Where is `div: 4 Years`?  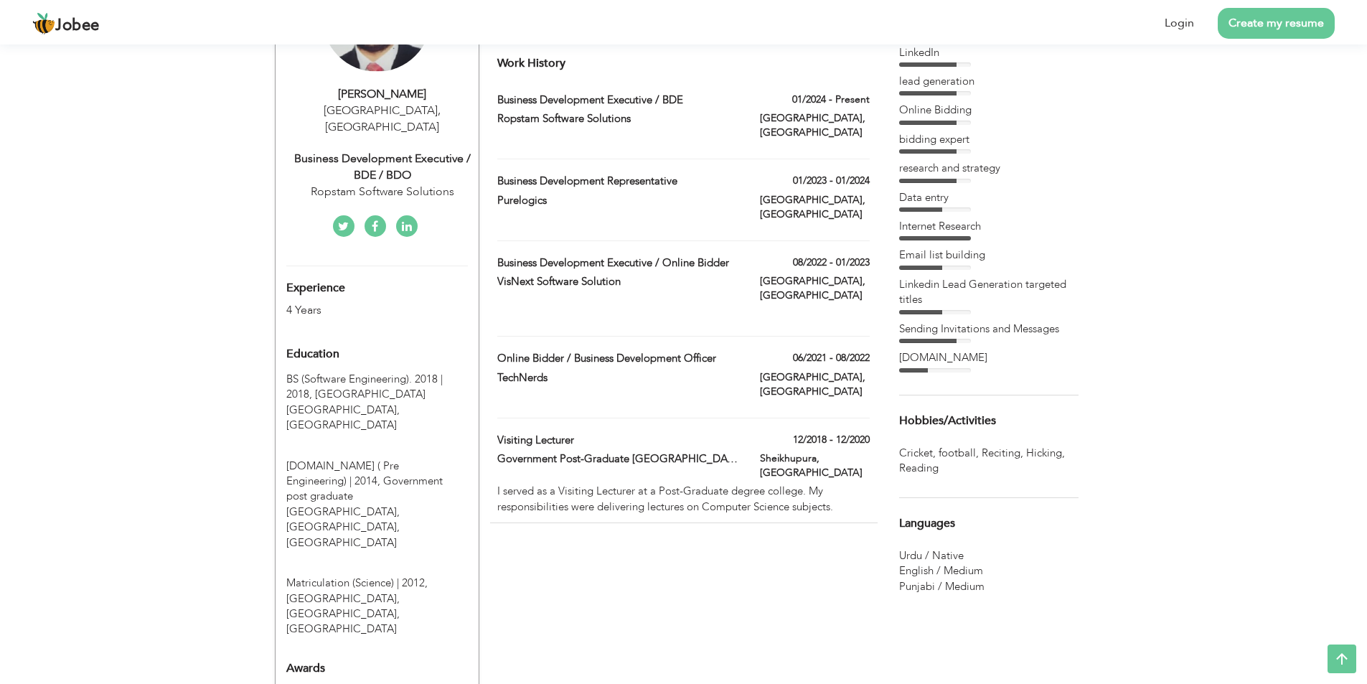 div: 4 Years is located at coordinates (360, 310).